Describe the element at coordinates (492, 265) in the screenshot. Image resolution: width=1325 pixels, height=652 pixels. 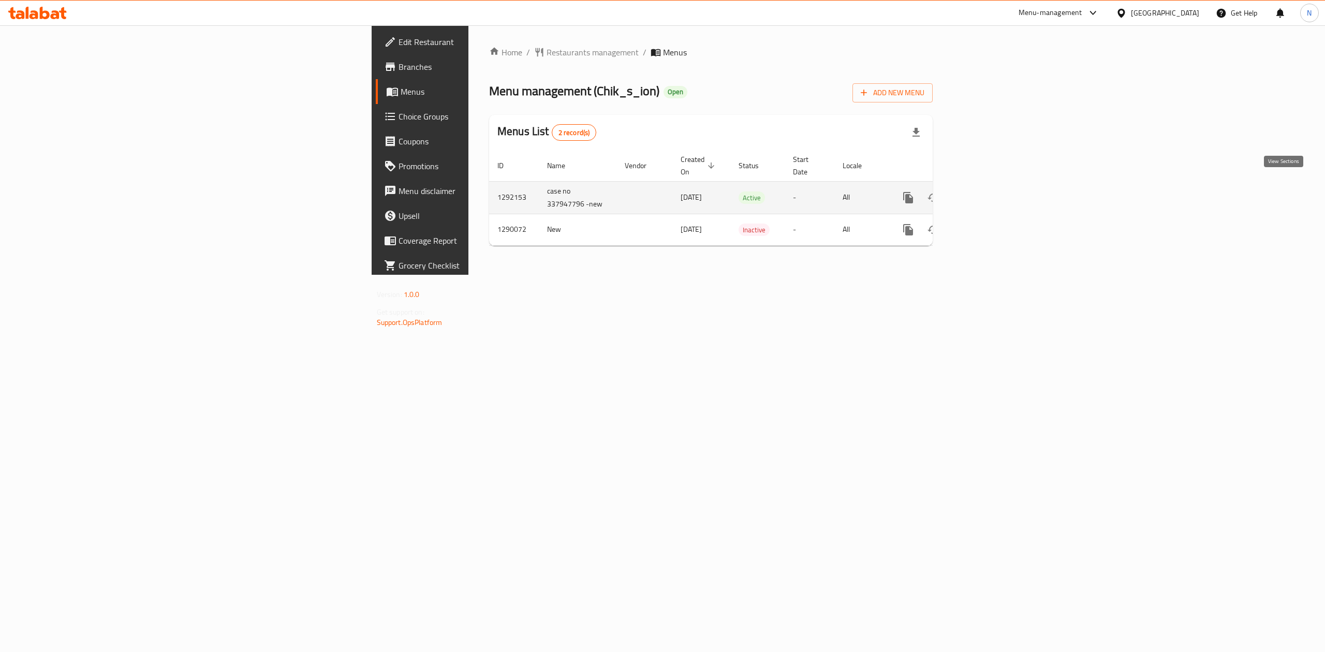
I see `span: Grocery Checklist` at that location.